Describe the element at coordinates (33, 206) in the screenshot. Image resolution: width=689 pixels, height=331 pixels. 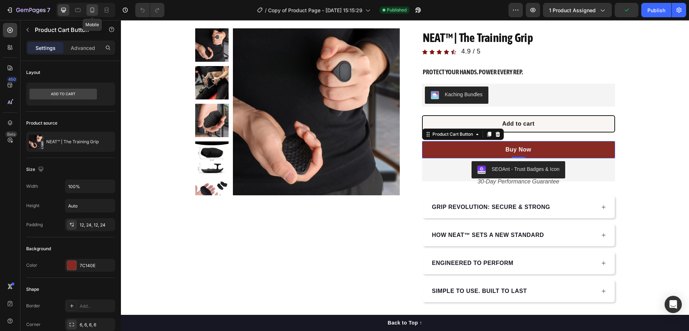
I see `div: Height` at that location.